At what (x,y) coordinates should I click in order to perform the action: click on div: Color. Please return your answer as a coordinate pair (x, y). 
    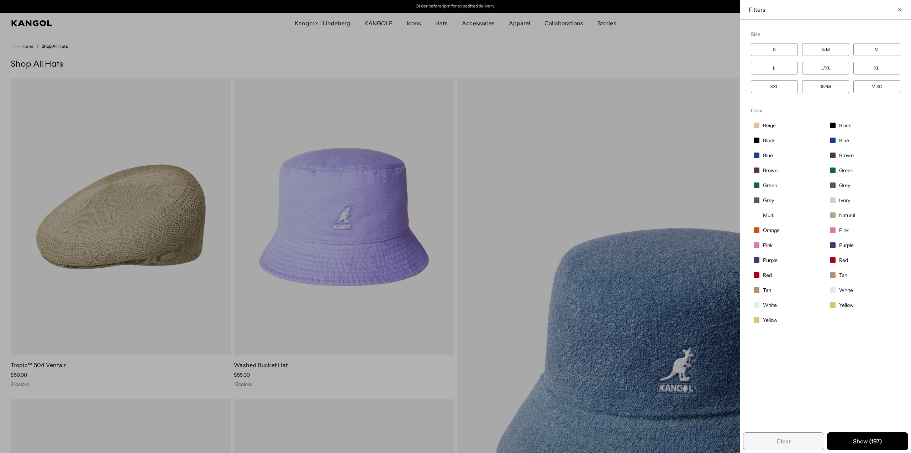
    Looking at the image, I should click on (826, 110).